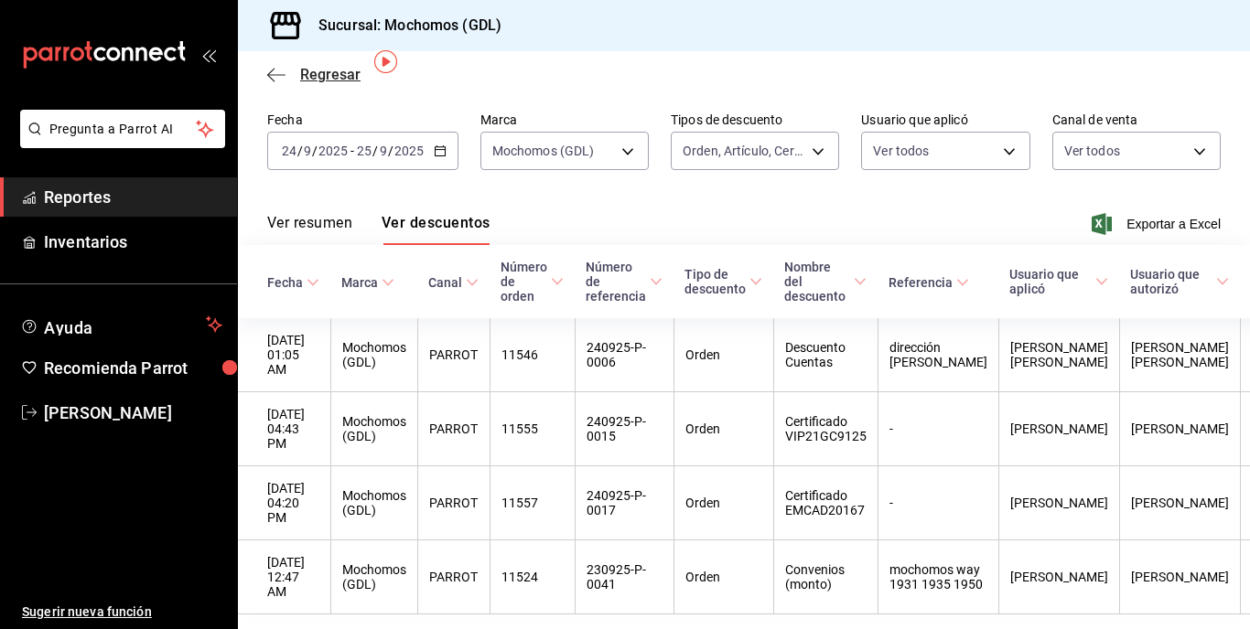 The width and height of the screenshot is (1250, 629). Describe the element at coordinates (945, 120) in the screenshot. I see `label: Usuario que aplicó` at that location.